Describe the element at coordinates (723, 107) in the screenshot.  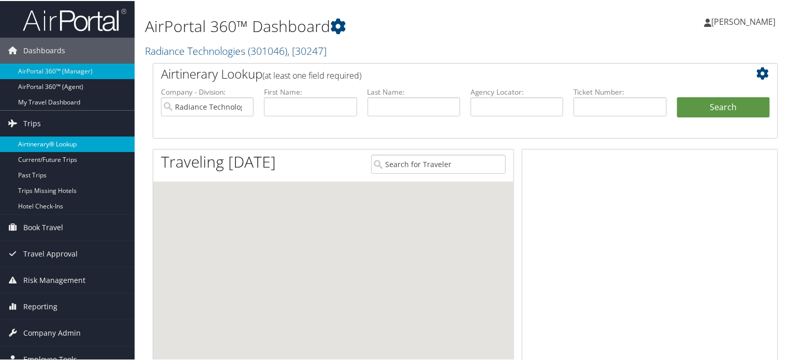
I see `button: Search` at that location.